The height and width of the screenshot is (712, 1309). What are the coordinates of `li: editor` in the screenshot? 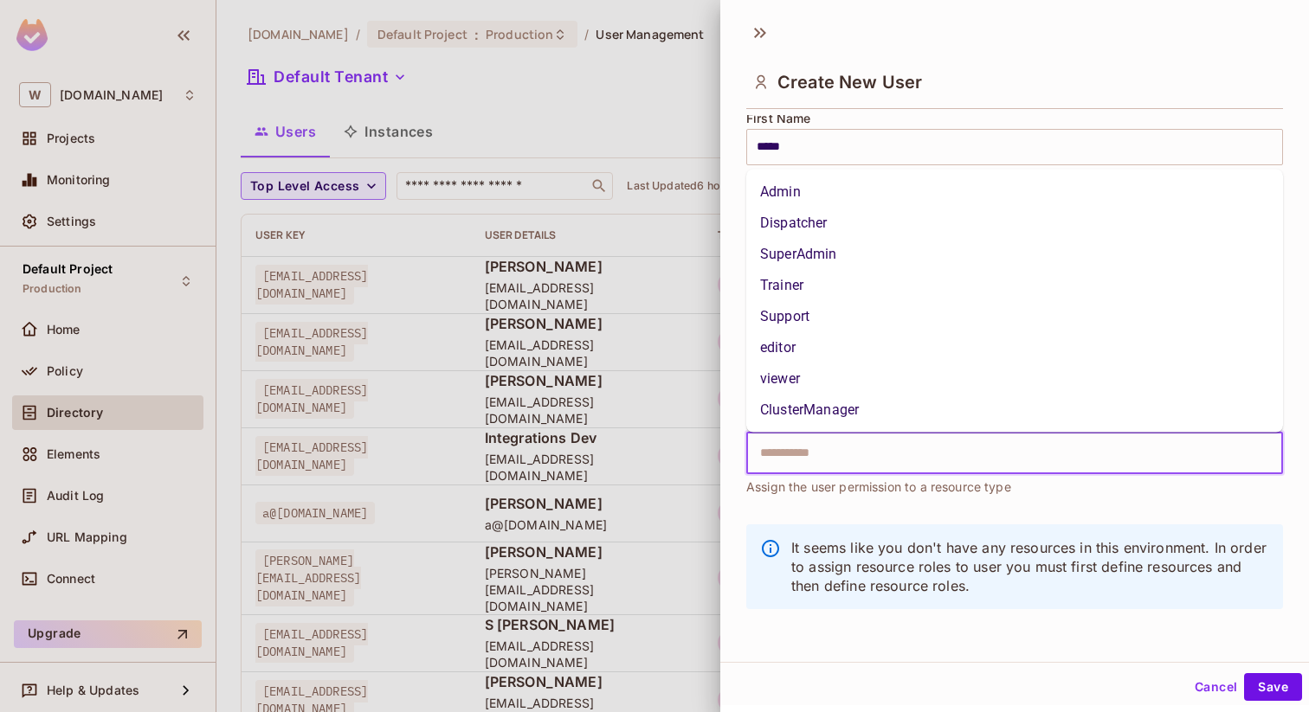 It's located at (1014, 348).